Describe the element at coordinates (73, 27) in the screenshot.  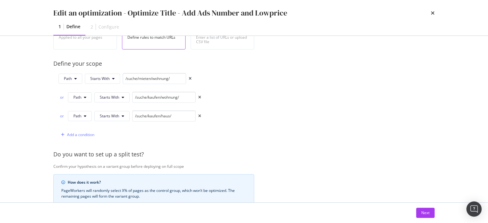
I see `div: Define` at that location.